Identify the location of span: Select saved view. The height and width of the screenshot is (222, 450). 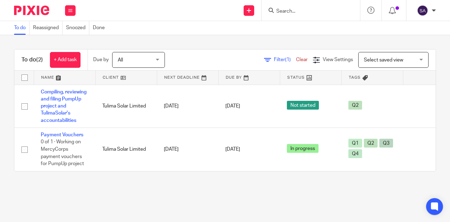
(384, 60).